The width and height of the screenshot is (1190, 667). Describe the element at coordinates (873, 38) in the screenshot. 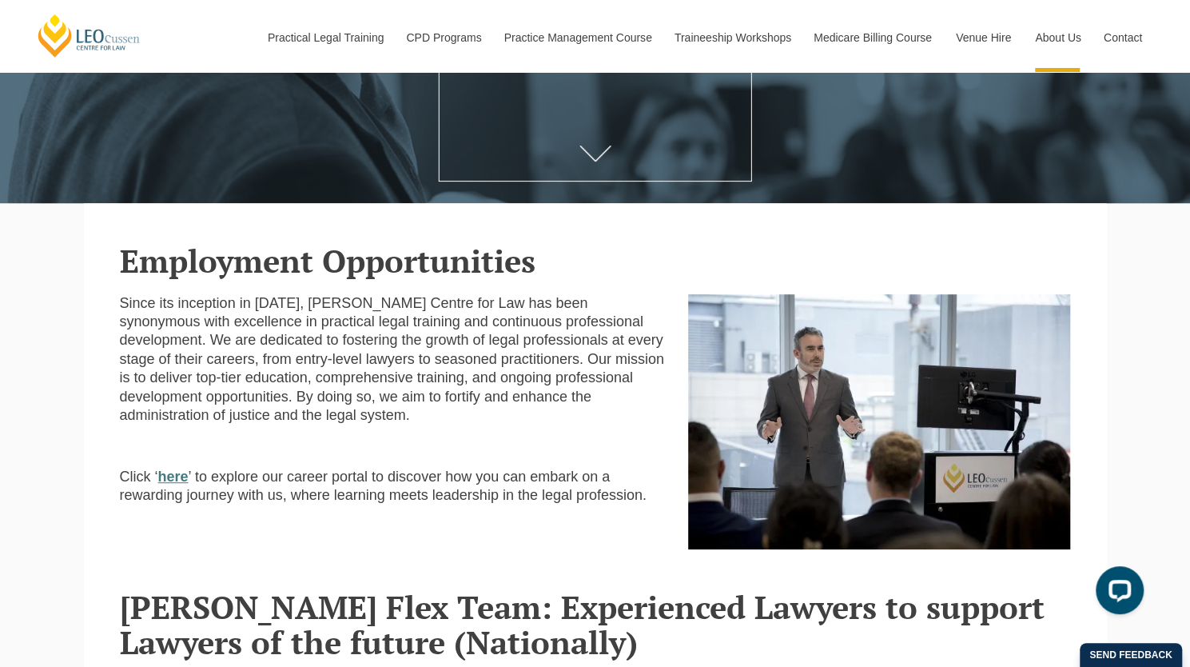

I see `a: Medicare Billing Course` at that location.